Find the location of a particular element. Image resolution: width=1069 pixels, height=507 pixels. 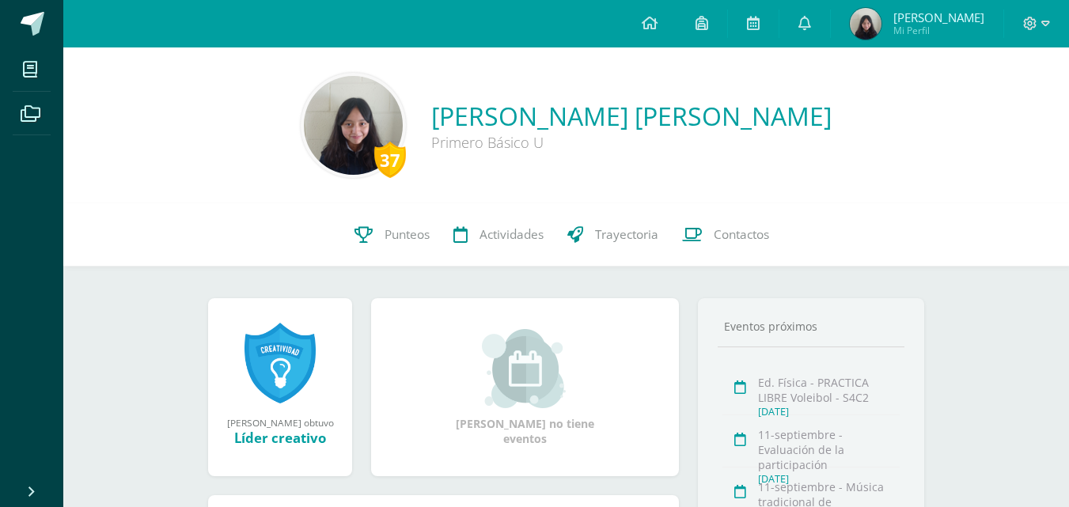

div: 37 is located at coordinates (390, 160).